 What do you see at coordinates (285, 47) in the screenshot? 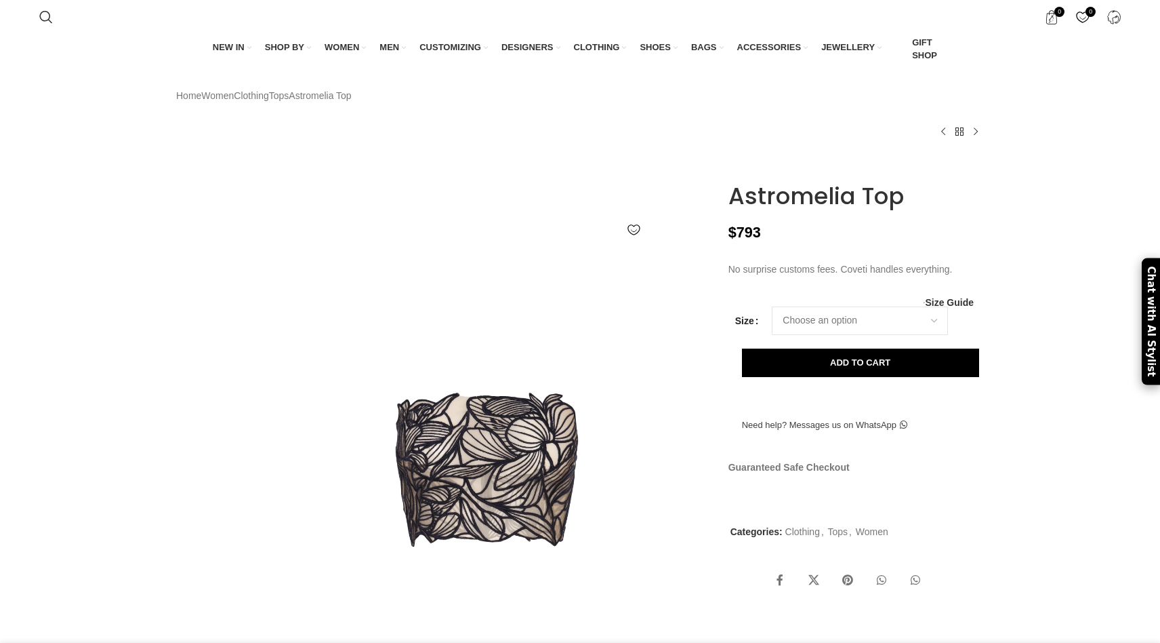
I see `span: SHOP BY` at bounding box center [285, 47].